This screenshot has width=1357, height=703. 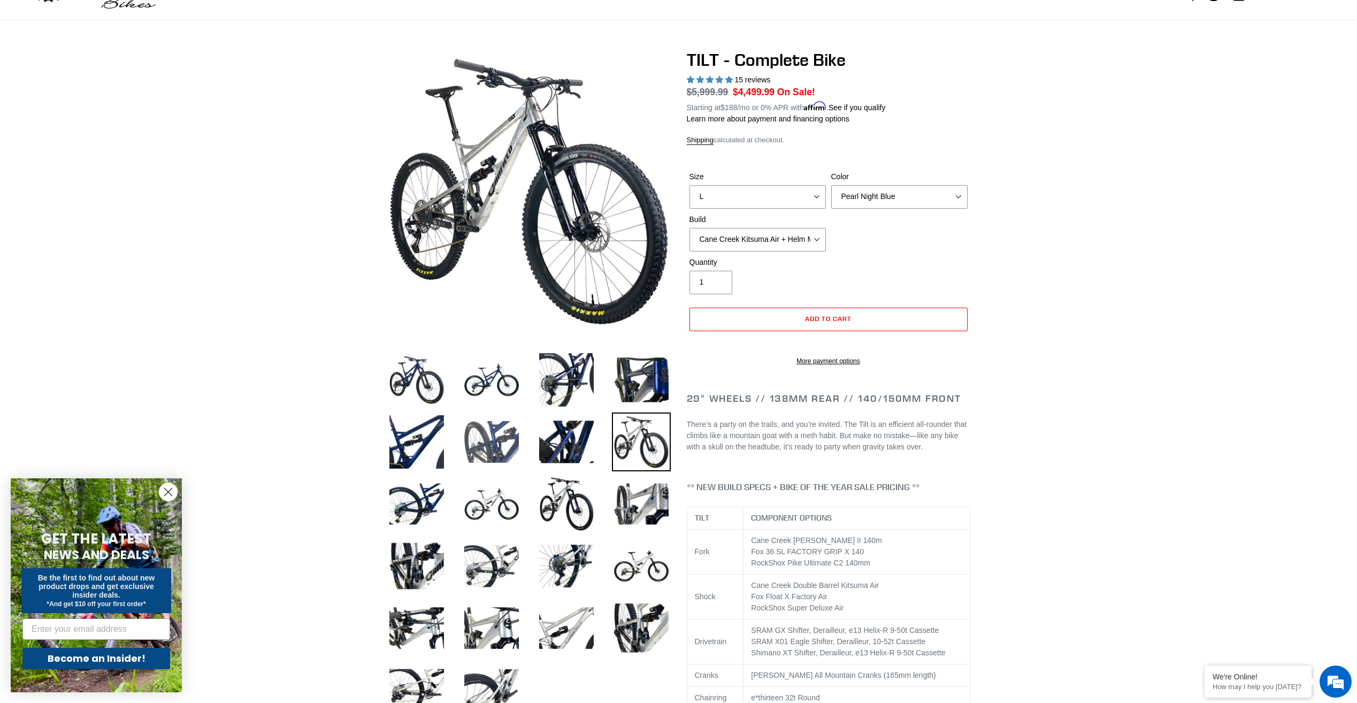 What do you see at coordinates (715, 552) in the screenshot?
I see `td: Fork` at bounding box center [715, 552].